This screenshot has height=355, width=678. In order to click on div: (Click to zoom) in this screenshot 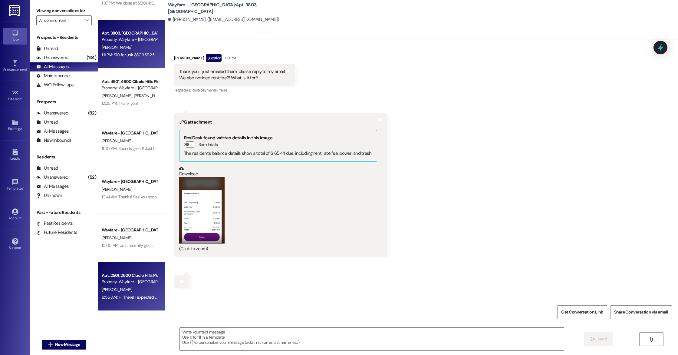, I will do `click(278, 249)`.